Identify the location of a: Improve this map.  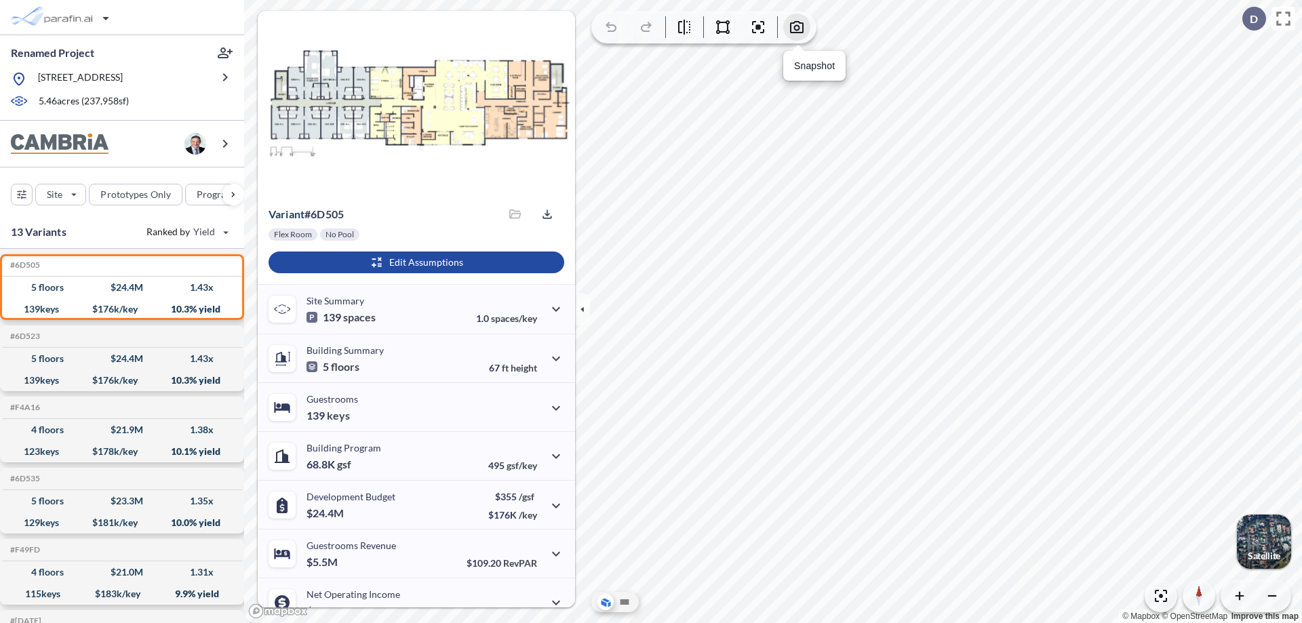
(1265, 616).